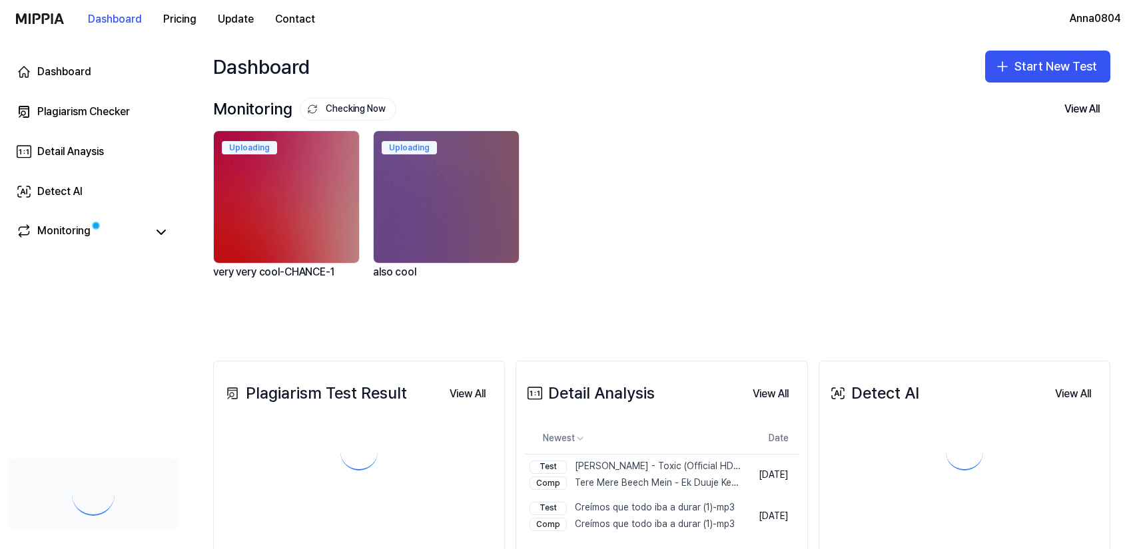 Image resolution: width=1137 pixels, height=549 pixels. What do you see at coordinates (295, 19) in the screenshot?
I see `a: Contact` at bounding box center [295, 19].